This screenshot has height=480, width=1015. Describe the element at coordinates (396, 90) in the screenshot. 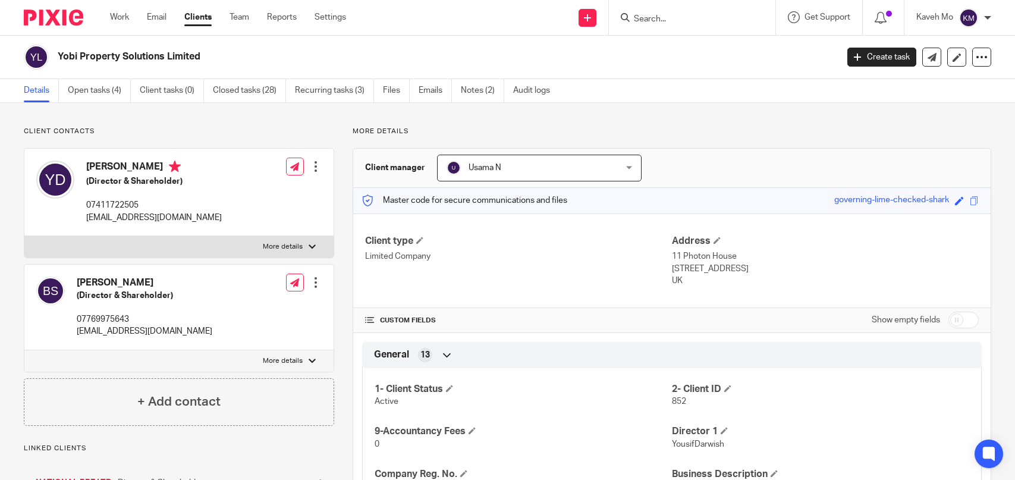

I see `a: Files` at that location.